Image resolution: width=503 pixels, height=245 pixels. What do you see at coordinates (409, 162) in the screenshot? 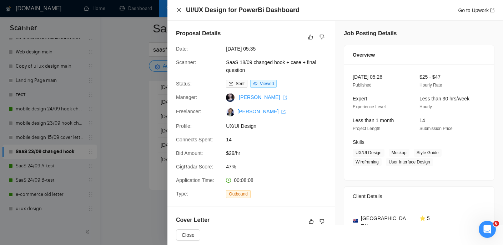
I see `span: User Interface Design` at bounding box center [409, 162].